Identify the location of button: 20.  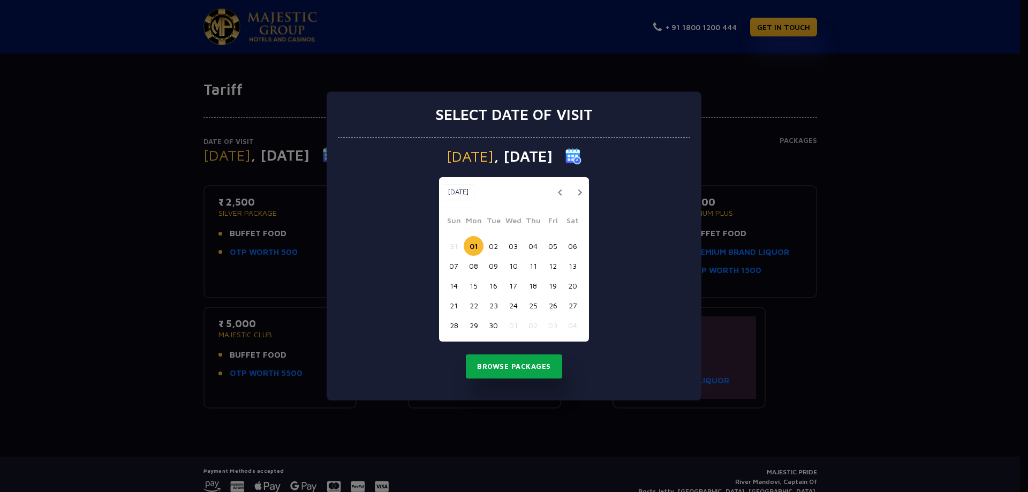
(572, 285).